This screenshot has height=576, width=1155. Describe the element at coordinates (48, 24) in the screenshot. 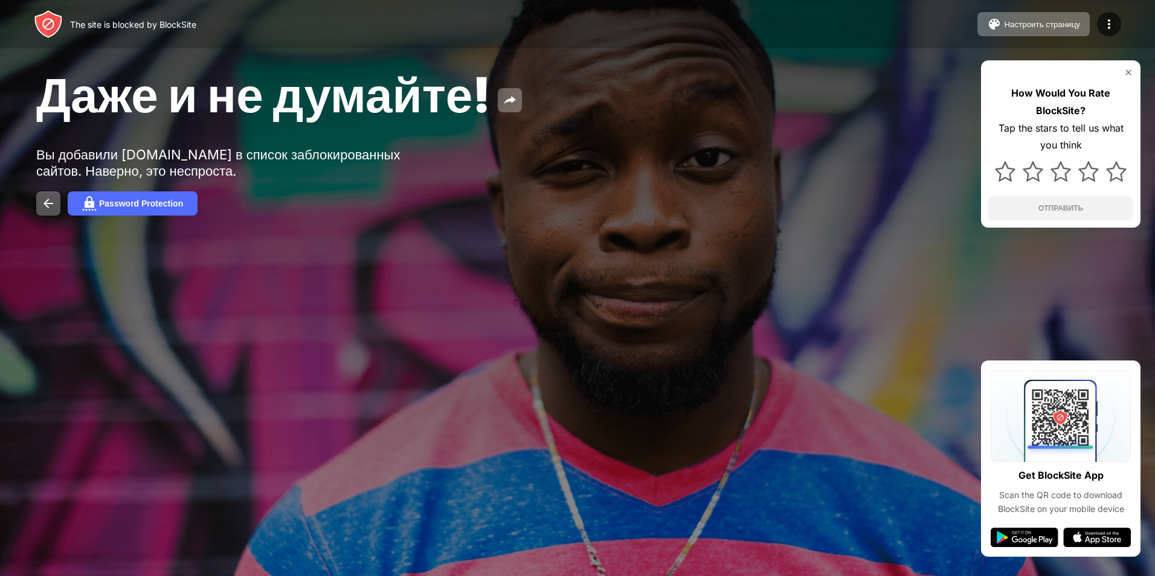

I see `img: header-logo.svg` at that location.